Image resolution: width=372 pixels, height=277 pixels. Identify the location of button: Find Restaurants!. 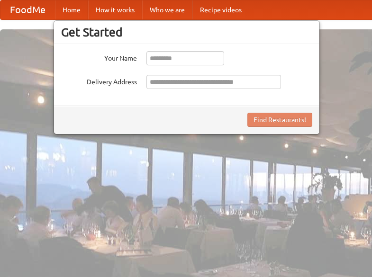
(280, 120).